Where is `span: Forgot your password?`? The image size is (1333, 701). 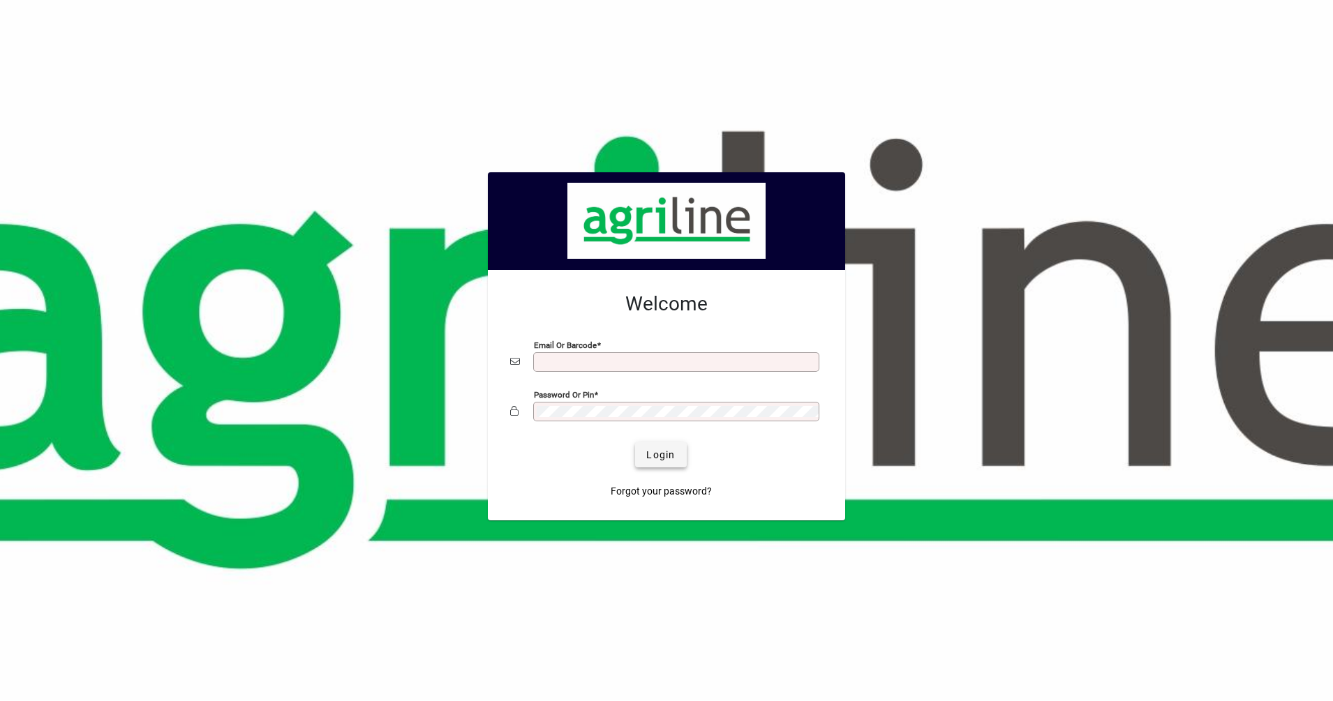
span: Forgot your password? is located at coordinates (661, 491).